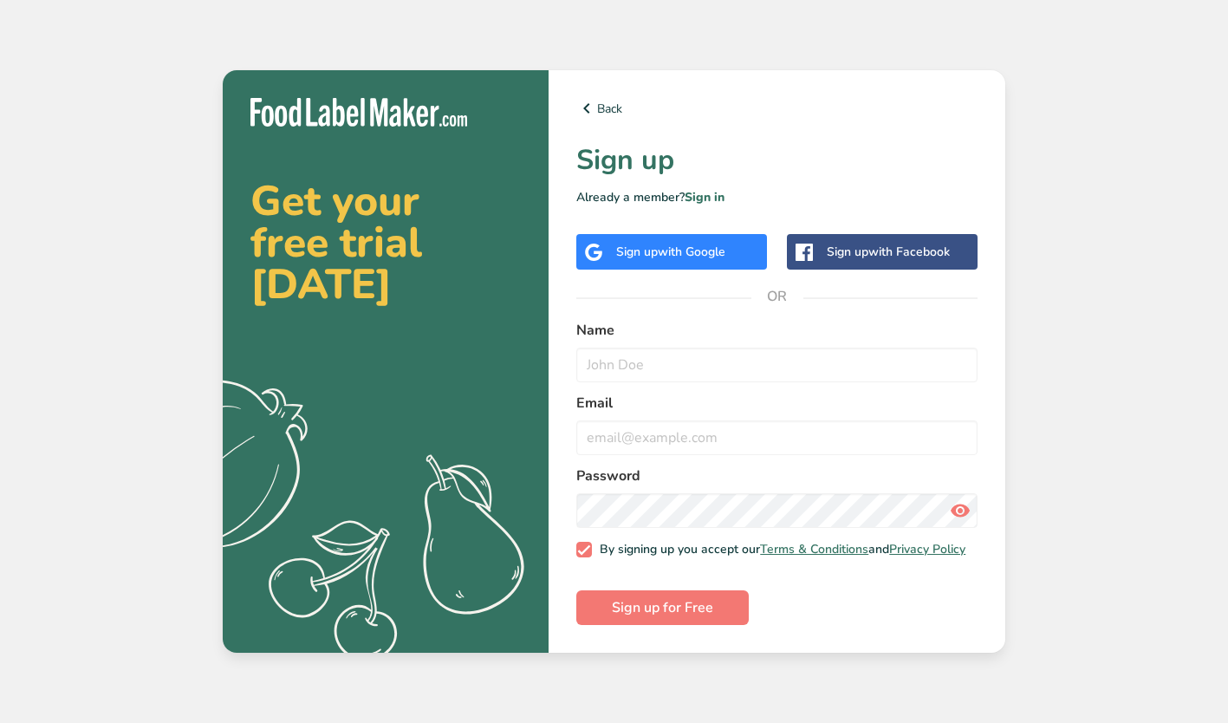 The height and width of the screenshot is (723, 1228). What do you see at coordinates (777, 403) in the screenshot?
I see `label: Email` at bounding box center [777, 403].